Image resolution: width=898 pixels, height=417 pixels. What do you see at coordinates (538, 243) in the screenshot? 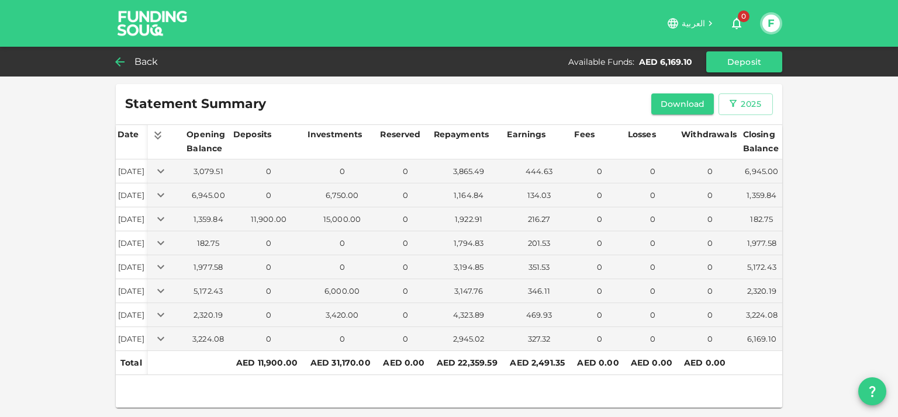
I see `div: 201.53` at bounding box center [538, 243].